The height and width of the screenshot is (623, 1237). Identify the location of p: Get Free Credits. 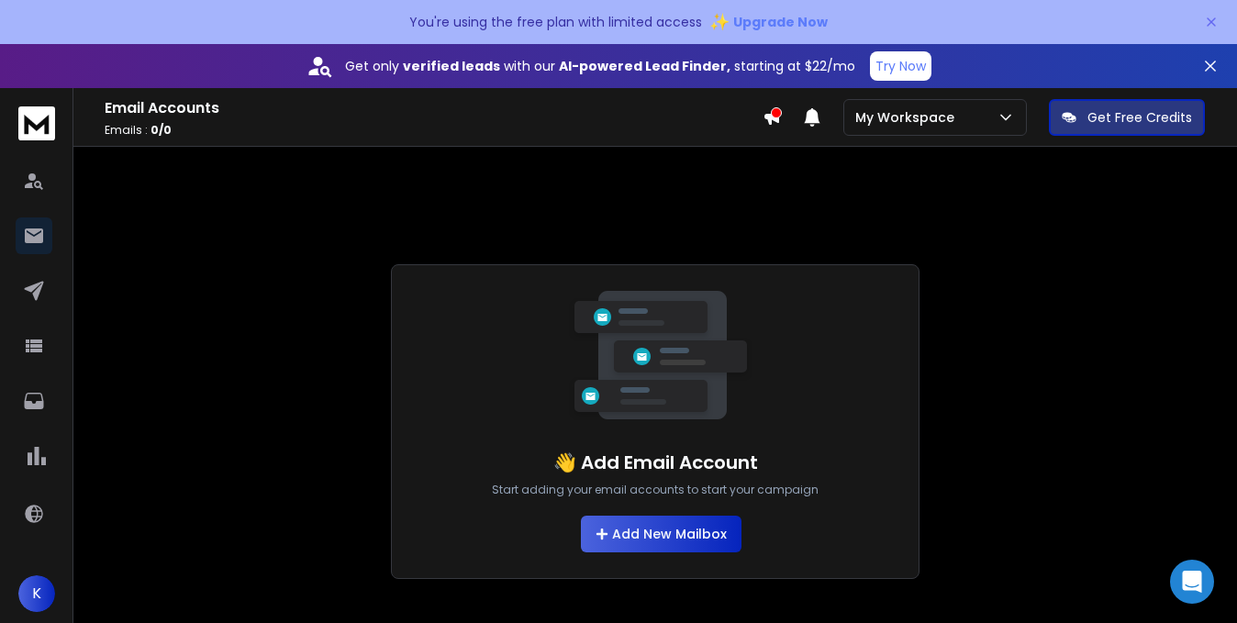
(1140, 118).